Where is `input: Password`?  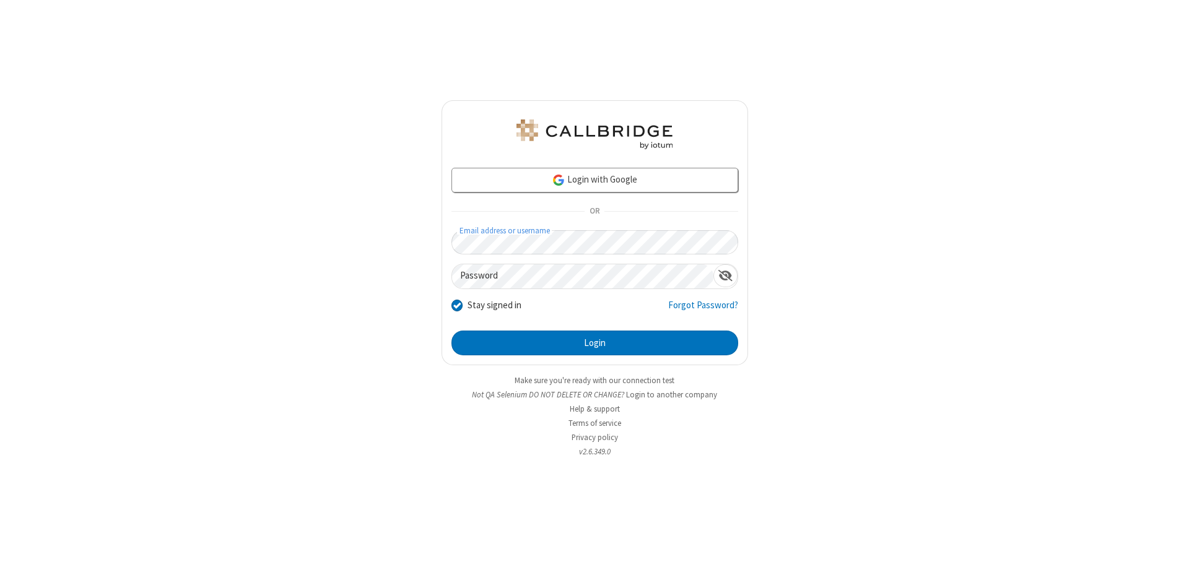
input: Password is located at coordinates (583, 276).